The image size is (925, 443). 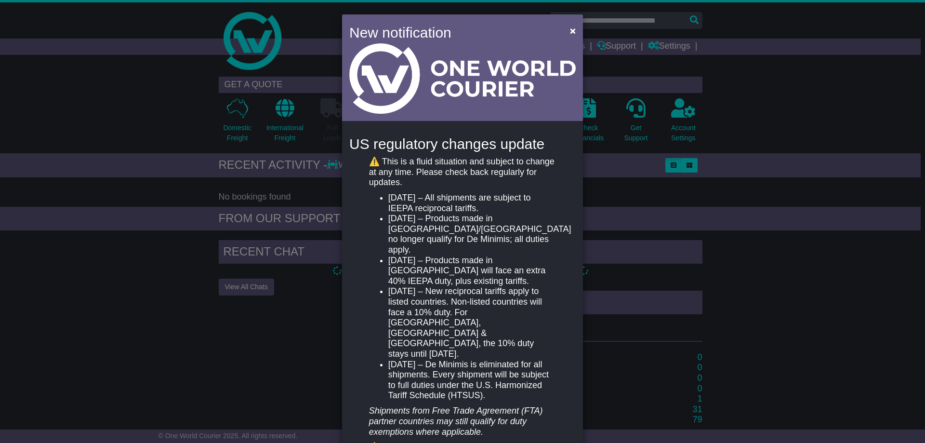 What do you see at coordinates (452, 32) in the screenshot?
I see `h4: New notification` at bounding box center [452, 32].